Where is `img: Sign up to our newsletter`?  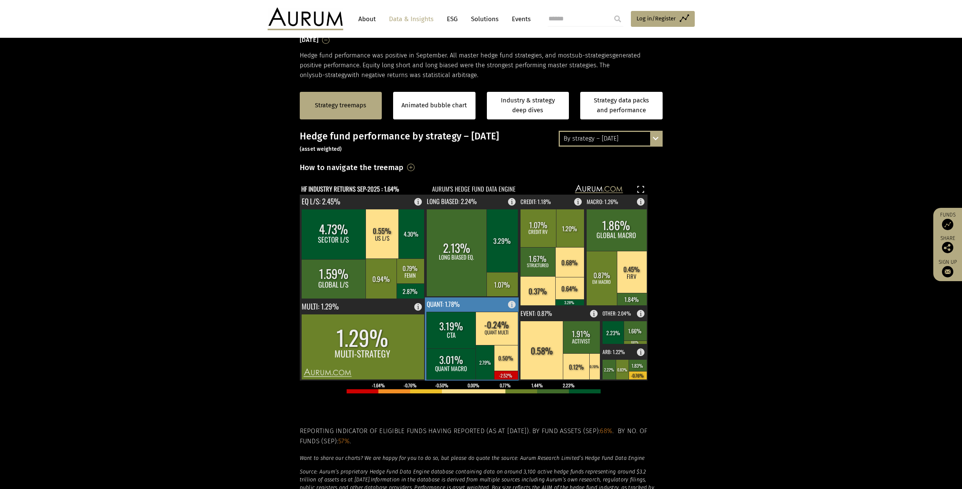
img: Sign up to our newsletter is located at coordinates (947, 272).